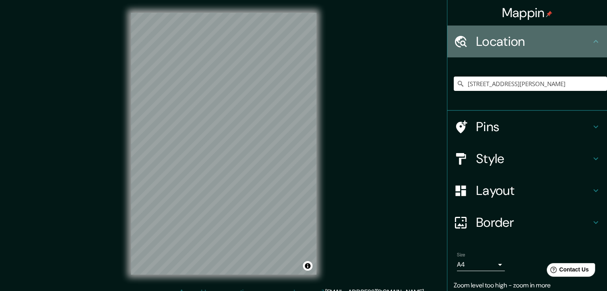  What do you see at coordinates (461, 255) in the screenshot?
I see `label: Size` at bounding box center [461, 255].